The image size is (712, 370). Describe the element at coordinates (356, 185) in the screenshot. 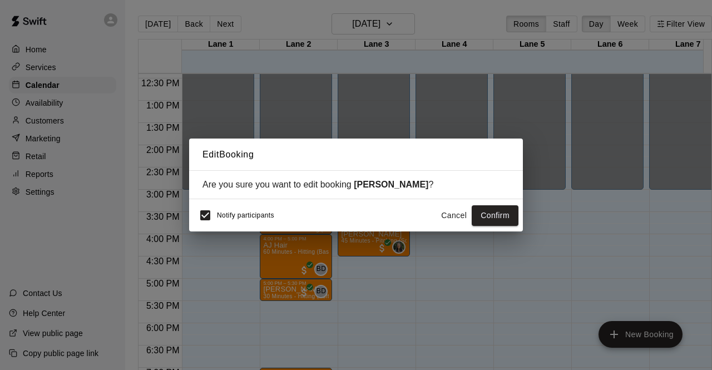

I see `div: Are you sure you want to edit booking ?` at that location.